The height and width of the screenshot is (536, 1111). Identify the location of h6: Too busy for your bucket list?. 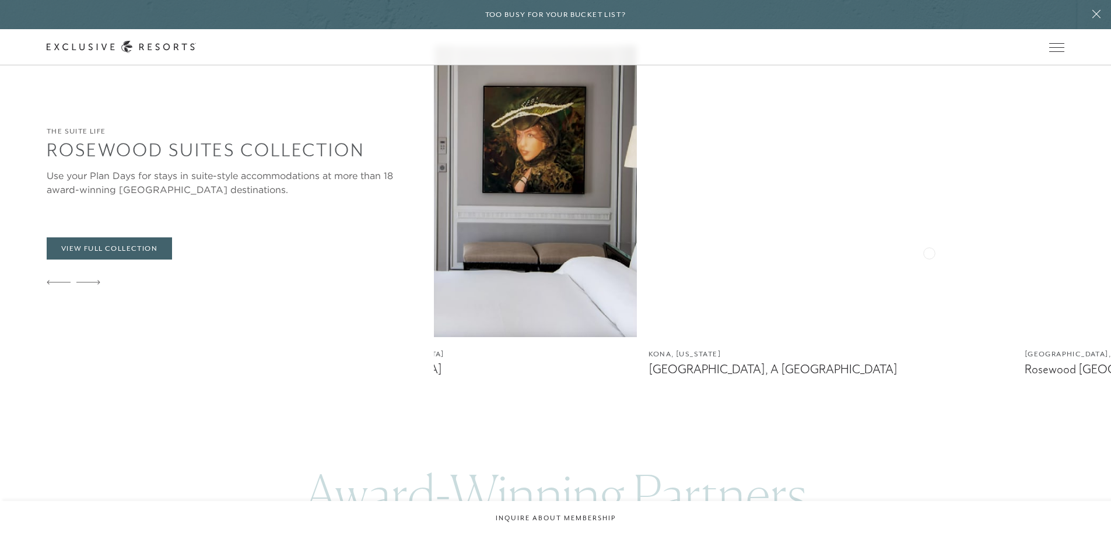
(556, 15).